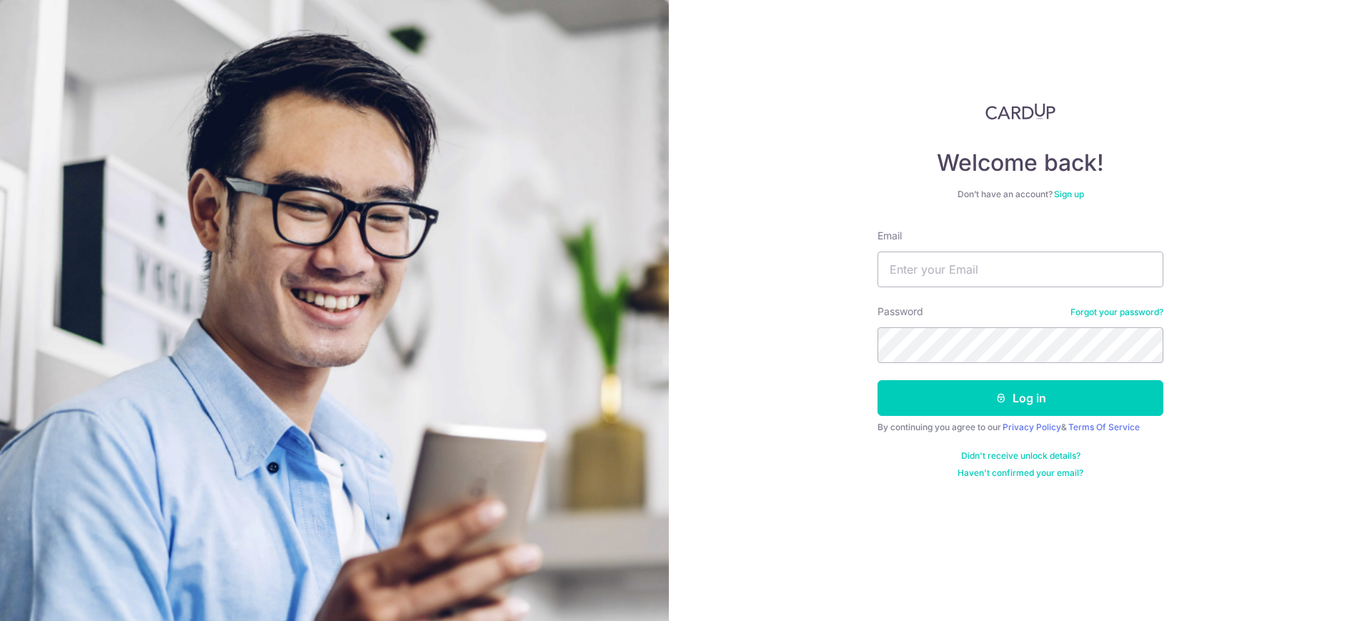 The width and height of the screenshot is (1372, 621). Describe the element at coordinates (1117, 312) in the screenshot. I see `a: Forgot your password?` at that location.